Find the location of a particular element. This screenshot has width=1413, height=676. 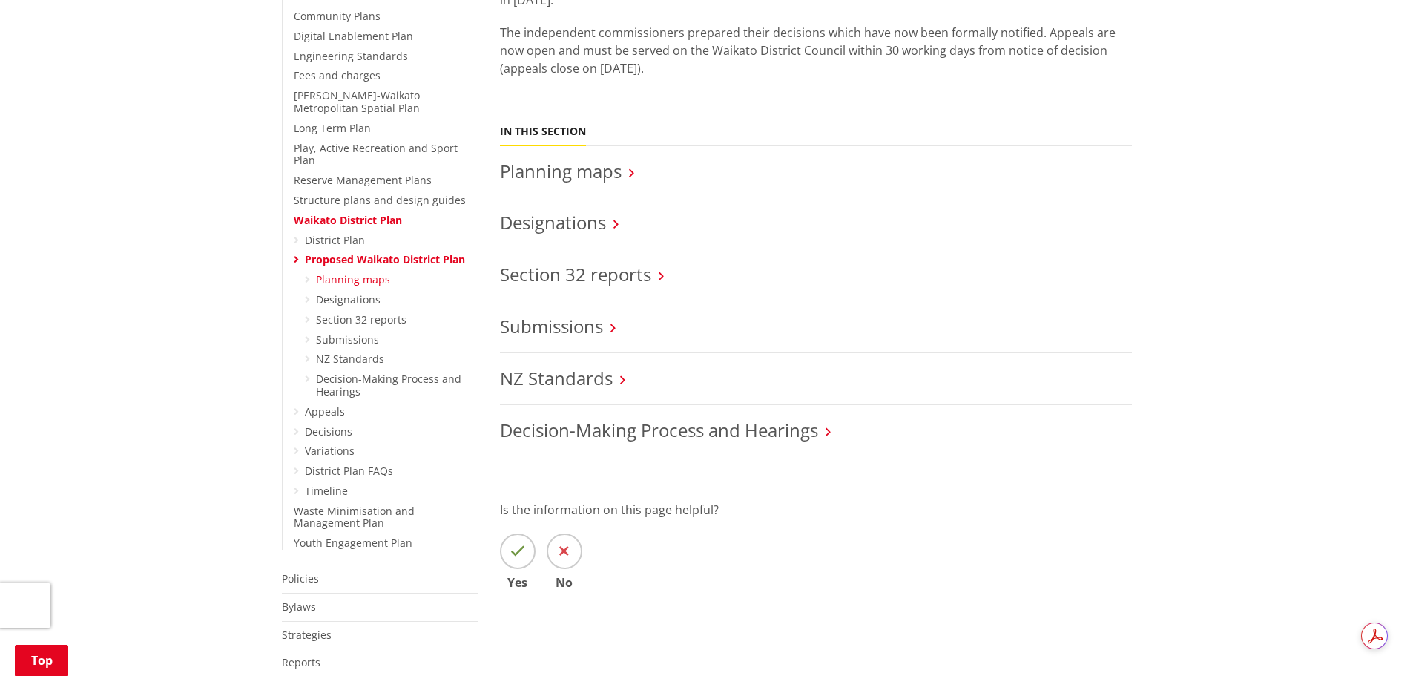

a: District Plan is located at coordinates (335, 240).